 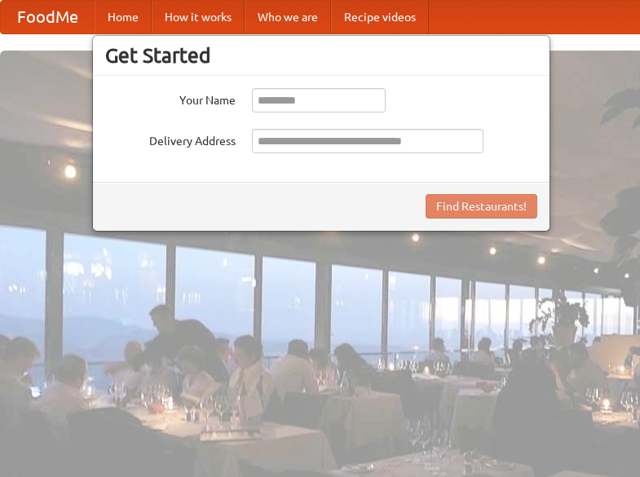 What do you see at coordinates (380, 17) in the screenshot?
I see `a: Recipe videos` at bounding box center [380, 17].